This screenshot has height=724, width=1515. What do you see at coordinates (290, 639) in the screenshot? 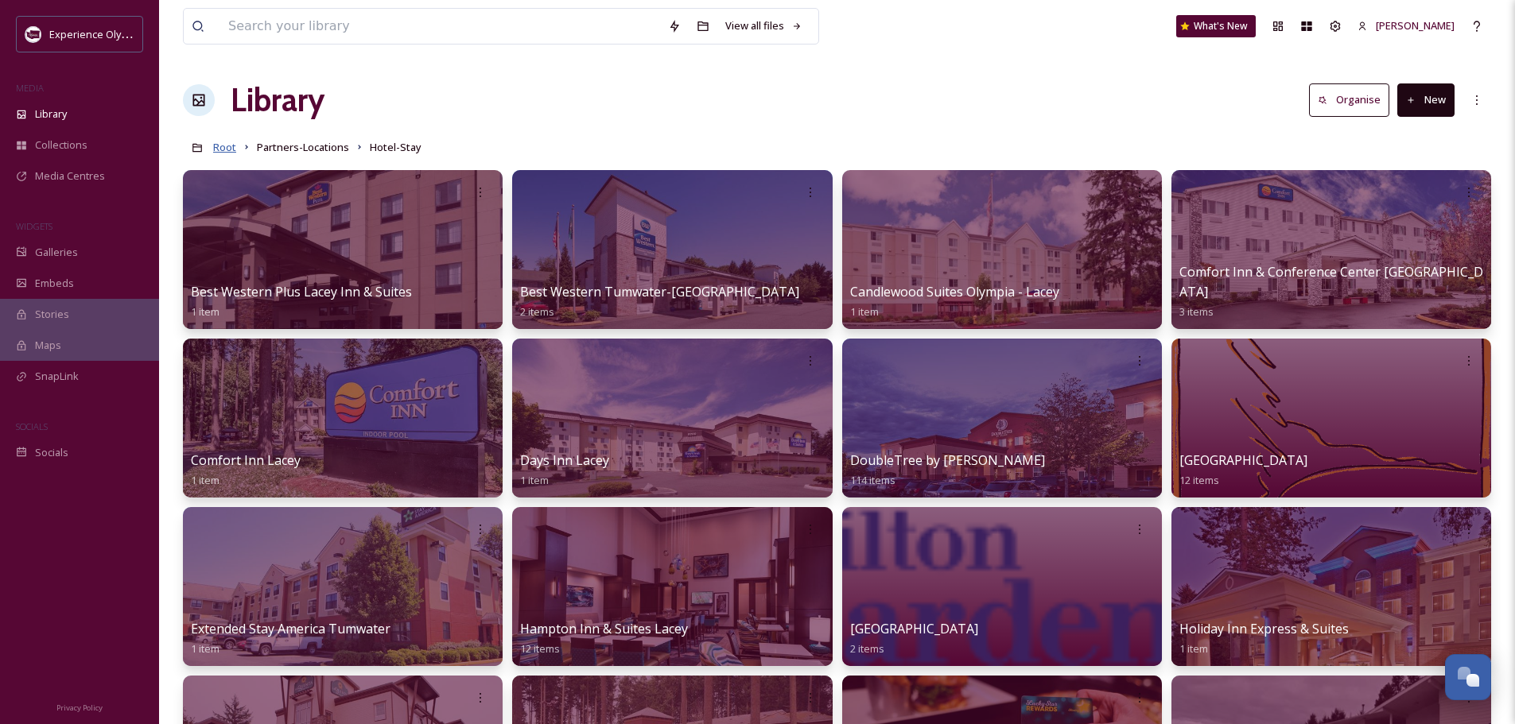
I see `a: Extended Stay America Tumwater1 item` at bounding box center [290, 639].